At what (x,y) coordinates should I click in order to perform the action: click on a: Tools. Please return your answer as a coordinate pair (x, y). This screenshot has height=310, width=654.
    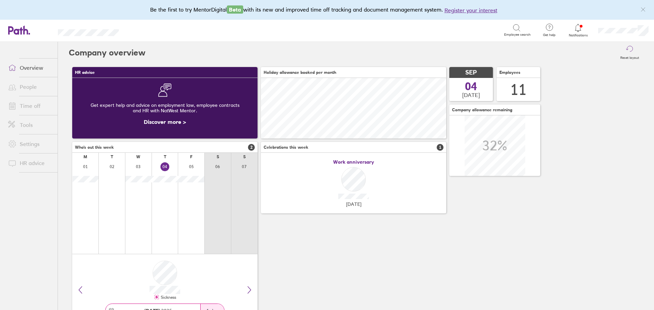
    Looking at the image, I should click on (30, 125).